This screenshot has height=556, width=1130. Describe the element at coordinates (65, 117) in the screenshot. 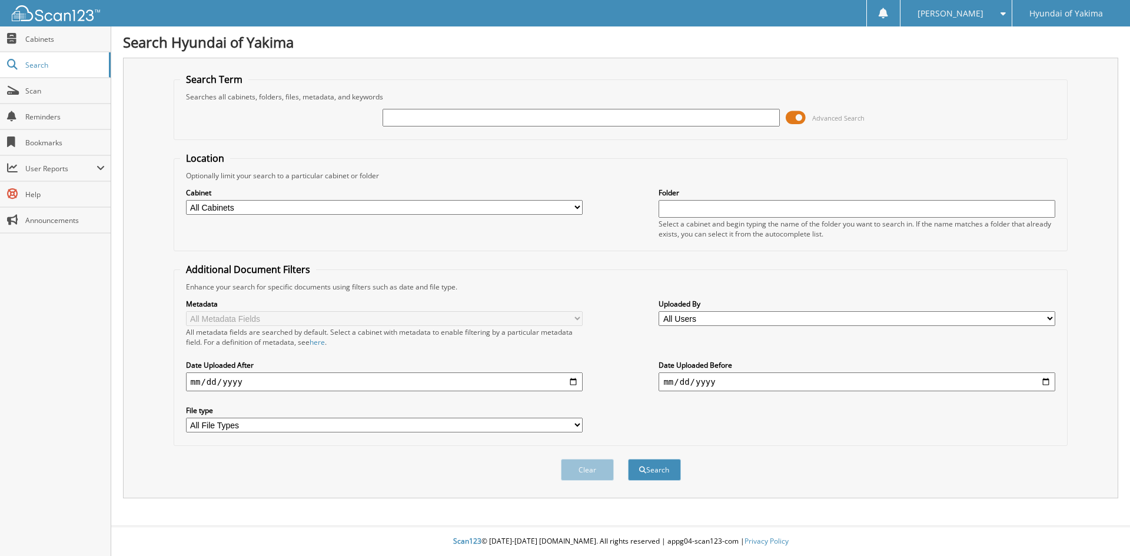

I see `span: Reminders` at that location.